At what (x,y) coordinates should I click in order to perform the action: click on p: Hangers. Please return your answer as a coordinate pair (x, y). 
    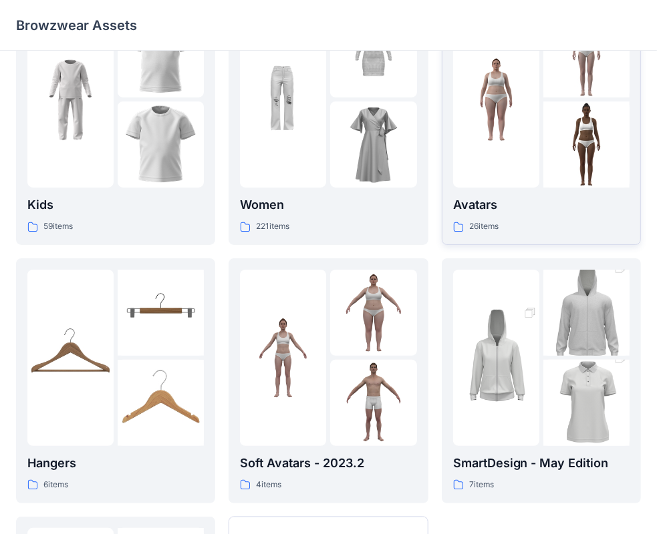
    Looking at the image, I should click on (116, 464).